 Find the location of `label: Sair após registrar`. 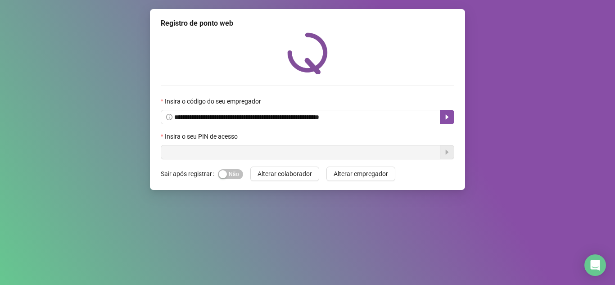

label: Sair após registrar is located at coordinates (189, 174).